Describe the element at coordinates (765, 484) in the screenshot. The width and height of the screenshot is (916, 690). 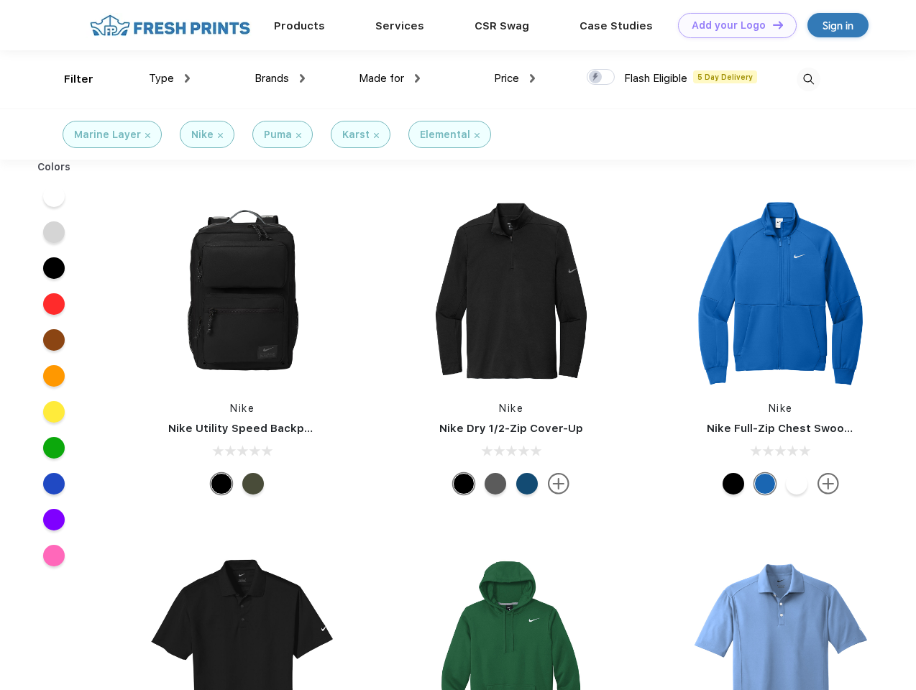
I see `div: Royal` at that location.